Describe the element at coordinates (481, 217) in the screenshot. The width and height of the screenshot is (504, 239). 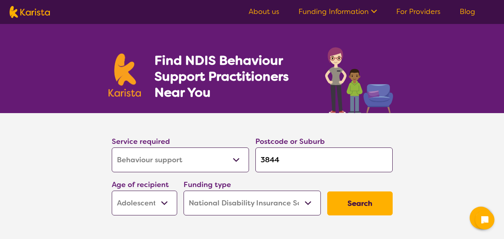
I see `button: Channel Menu` at that location.